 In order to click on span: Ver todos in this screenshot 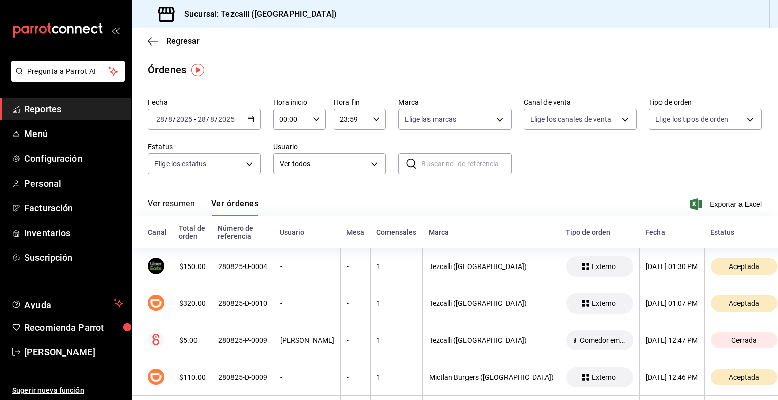, I will do `click(323, 164)`.